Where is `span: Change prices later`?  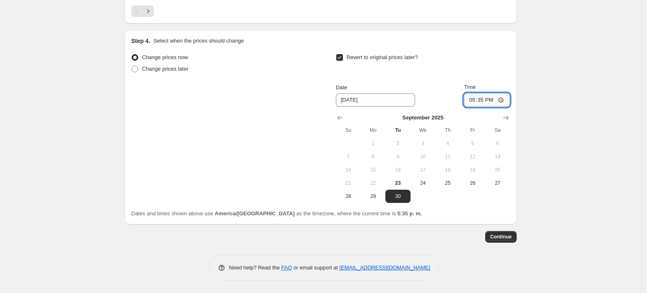 span: Change prices later is located at coordinates (165, 69).